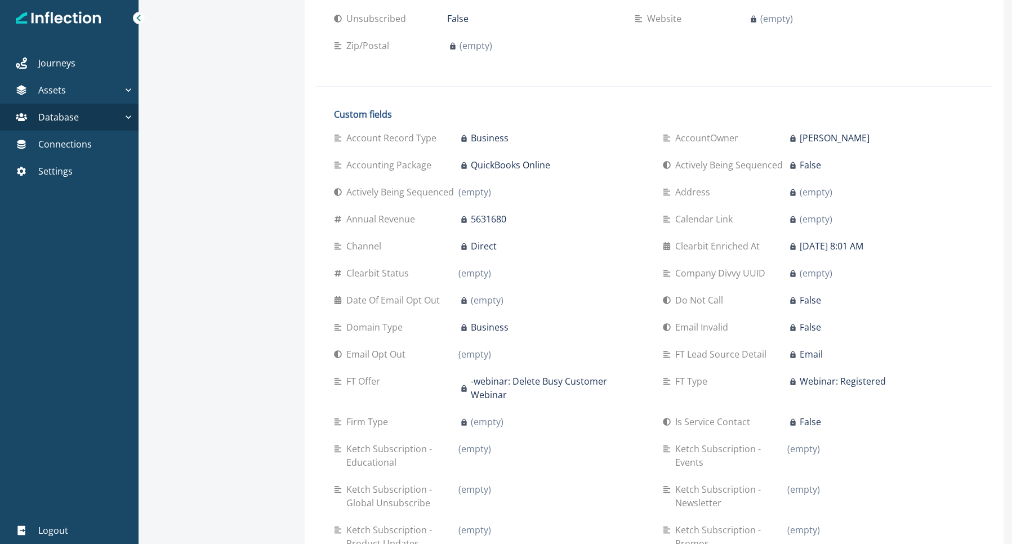  What do you see at coordinates (65, 144) in the screenshot?
I see `p: Connections` at bounding box center [65, 144].